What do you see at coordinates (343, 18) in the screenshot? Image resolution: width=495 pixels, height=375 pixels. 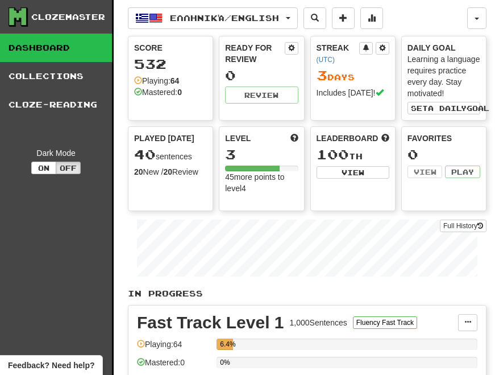 I see `button: Add sentence to collection` at bounding box center [343, 18].